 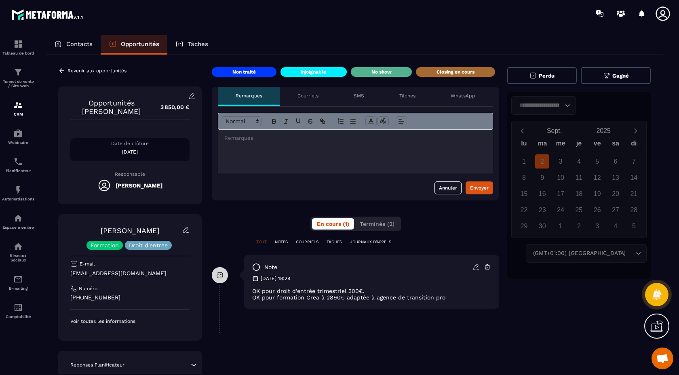 What do you see at coordinates (18, 142) in the screenshot?
I see `p: Webinaire` at bounding box center [18, 142].